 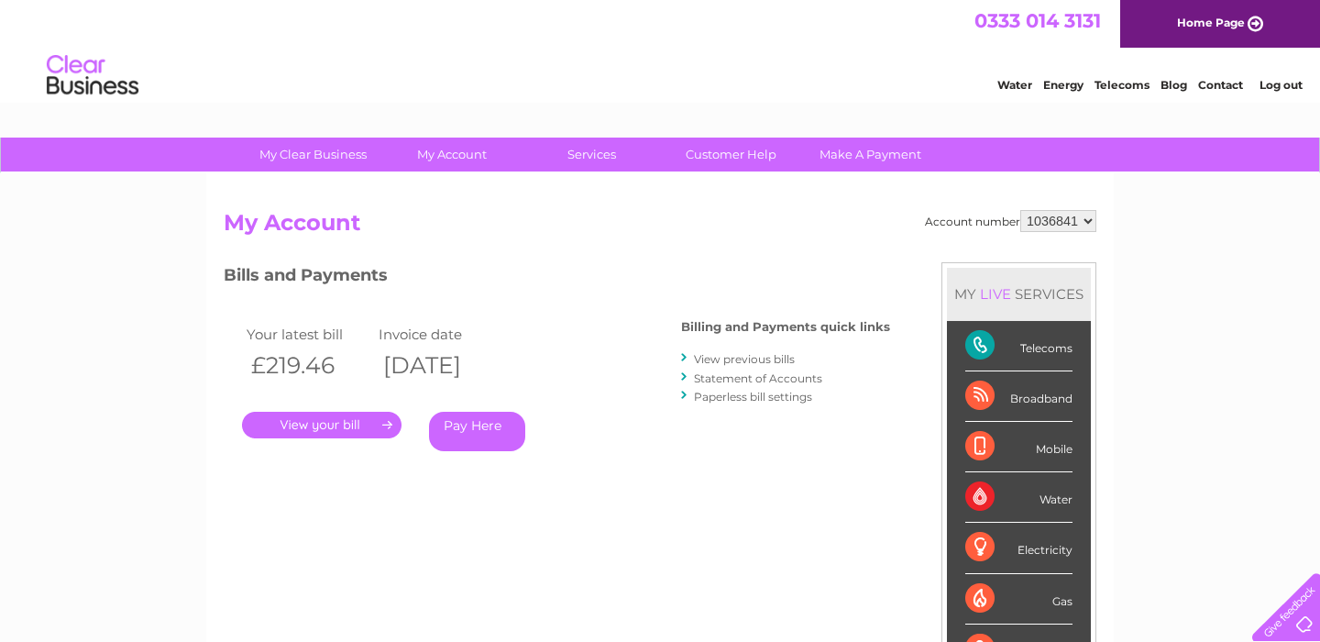 What do you see at coordinates (785, 326) in the screenshot?
I see `h4: Billing and Payments quick links` at bounding box center [785, 326].